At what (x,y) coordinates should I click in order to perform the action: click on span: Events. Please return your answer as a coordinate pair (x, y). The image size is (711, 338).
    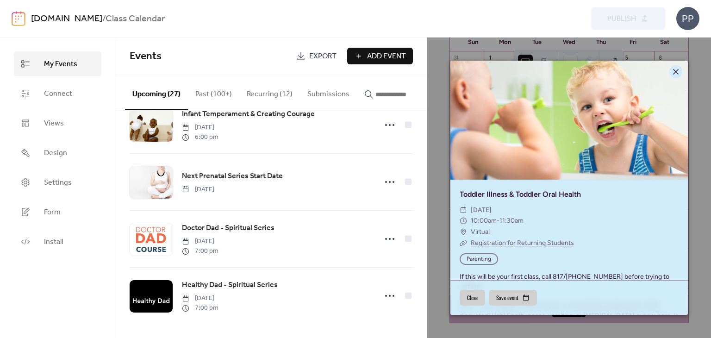
    Looking at the image, I should click on (145, 56).